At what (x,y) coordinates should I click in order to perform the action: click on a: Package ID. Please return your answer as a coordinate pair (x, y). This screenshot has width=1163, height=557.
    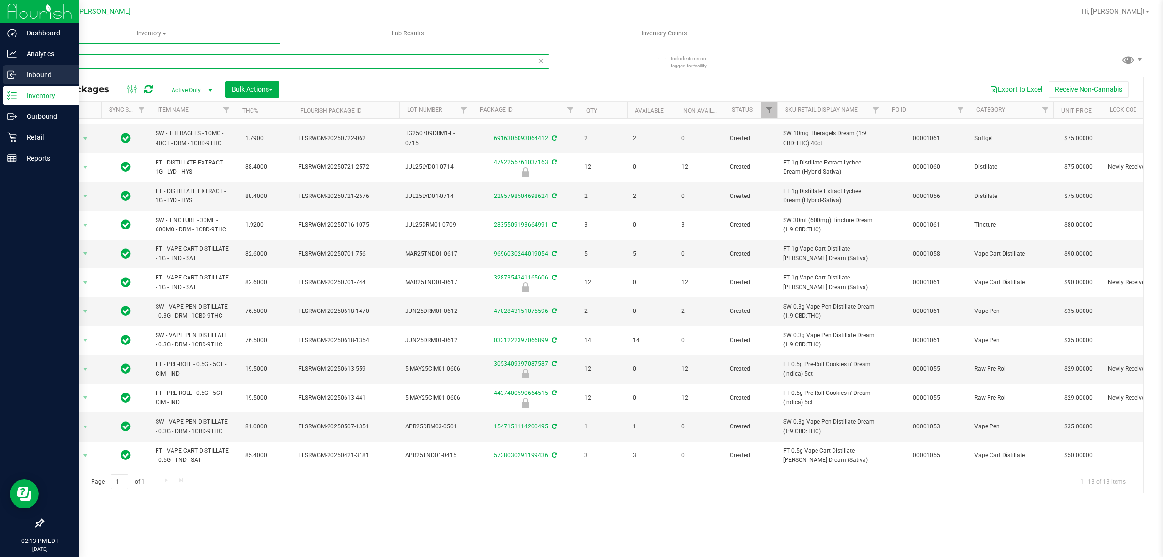
    Looking at the image, I should click on (496, 110).